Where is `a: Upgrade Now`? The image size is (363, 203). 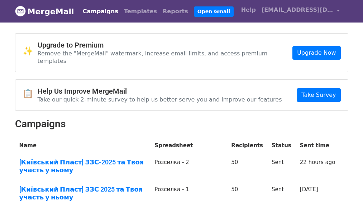
a: Upgrade Now is located at coordinates (316, 53).